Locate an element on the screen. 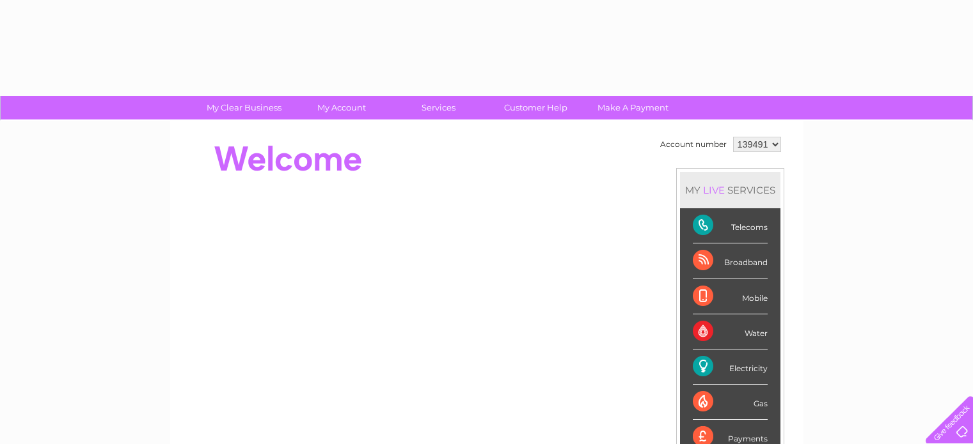 Image resolution: width=973 pixels, height=444 pixels. div: LIVE is located at coordinates (714, 190).